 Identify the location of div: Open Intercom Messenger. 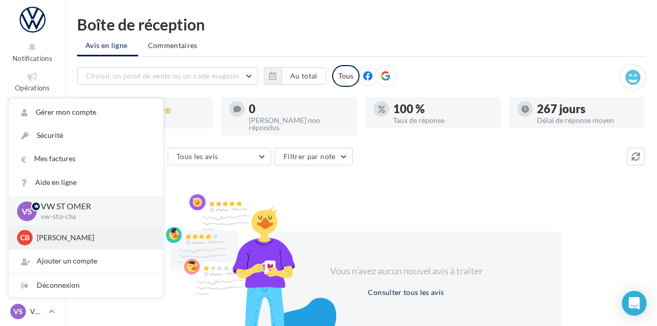
(634, 304).